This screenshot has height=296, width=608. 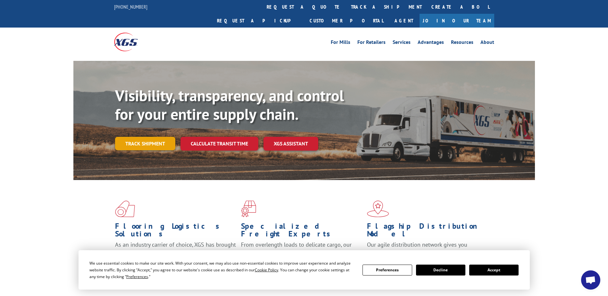 What do you see at coordinates (431, 43) in the screenshot?
I see `a: Advantages` at bounding box center [431, 43].